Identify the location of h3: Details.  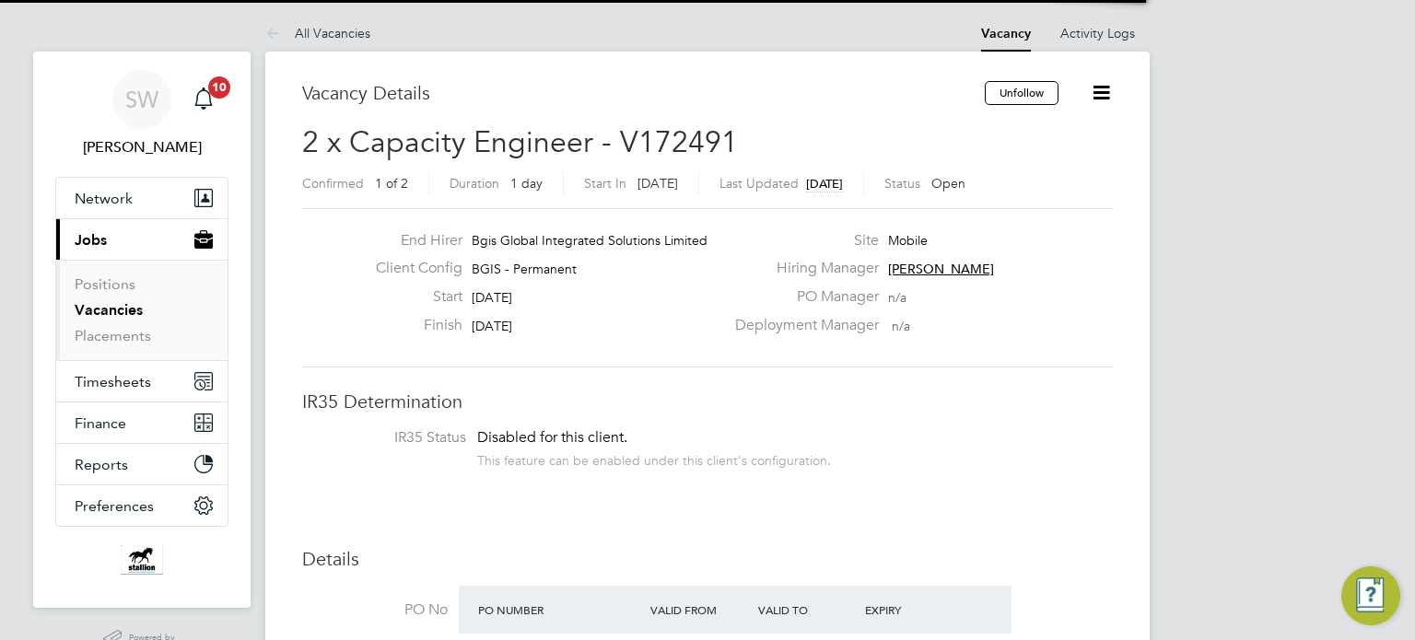
(708, 559).